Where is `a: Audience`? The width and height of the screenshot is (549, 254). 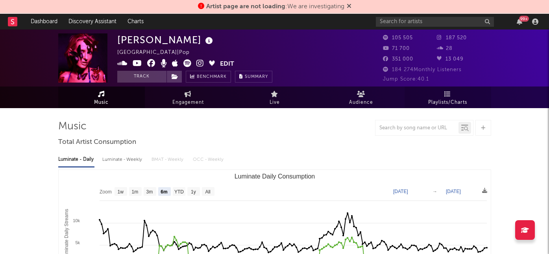
a: Audience is located at coordinates (361, 97).